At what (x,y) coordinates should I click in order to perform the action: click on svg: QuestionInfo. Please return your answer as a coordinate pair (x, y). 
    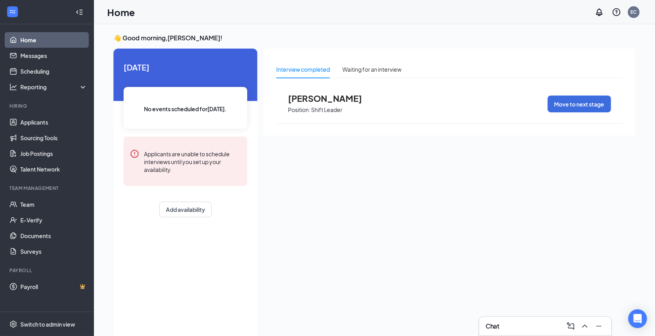
    Looking at the image, I should click on (617, 12).